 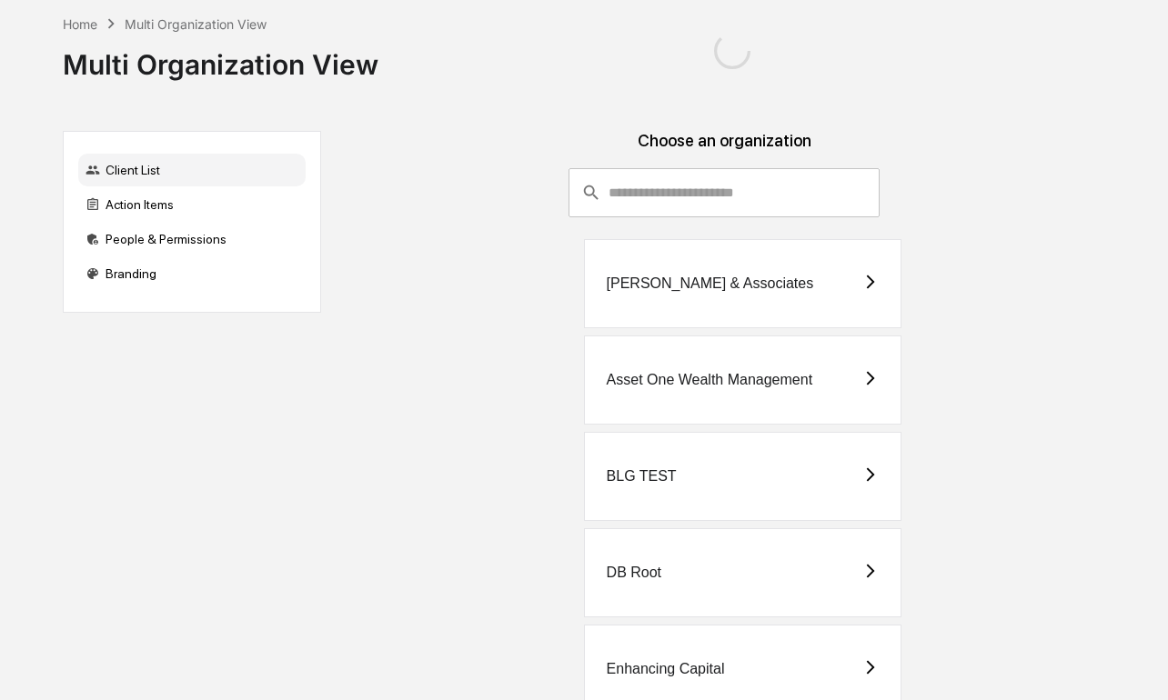 I want to click on div: BLG TEST, so click(x=641, y=477).